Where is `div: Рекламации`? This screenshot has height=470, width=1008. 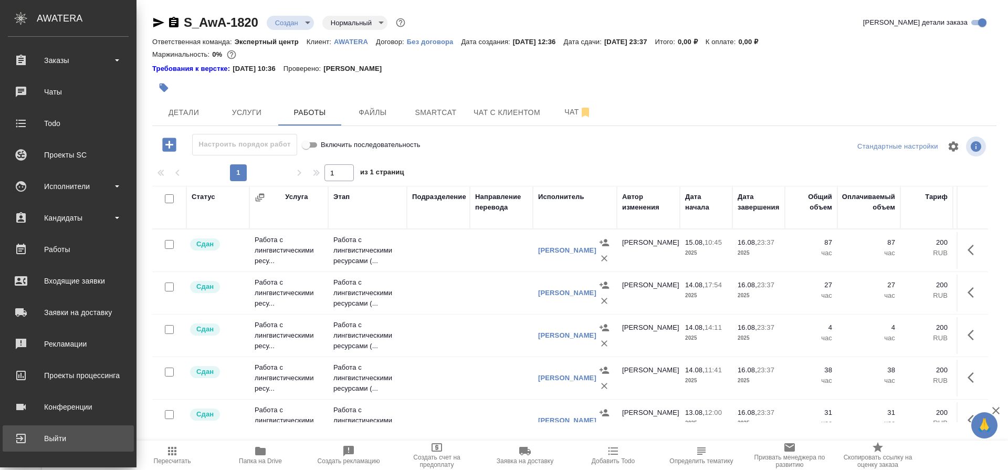 div: Рекламации is located at coordinates (68, 344).